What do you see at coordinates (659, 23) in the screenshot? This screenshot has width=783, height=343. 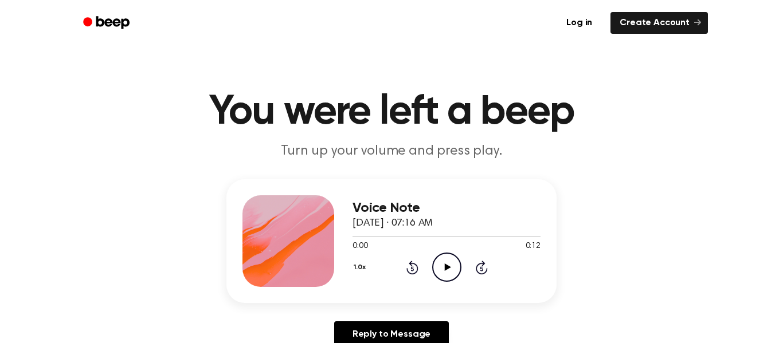 I see `a: Create Account` at bounding box center [659, 23].